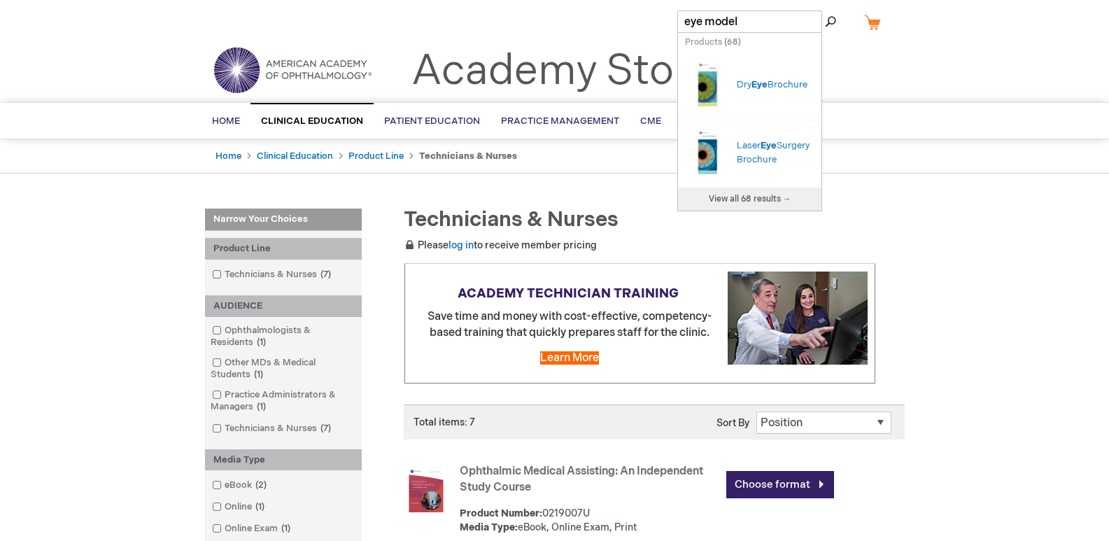  What do you see at coordinates (500, 245) in the screenshot?
I see `span: Please to receive member pricing` at bounding box center [500, 245].